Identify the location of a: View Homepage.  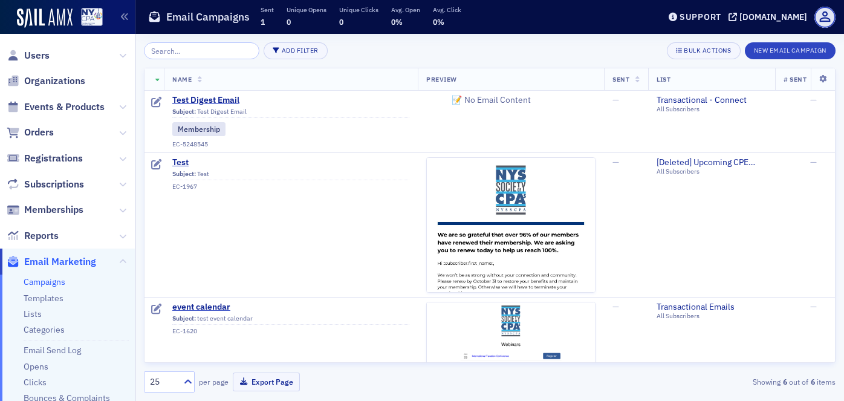
(88, 18).